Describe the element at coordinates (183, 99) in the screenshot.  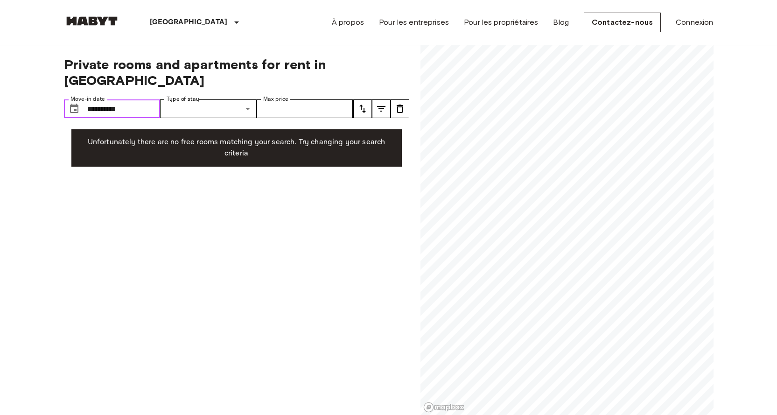
I see `label: Type of stay` at that location.